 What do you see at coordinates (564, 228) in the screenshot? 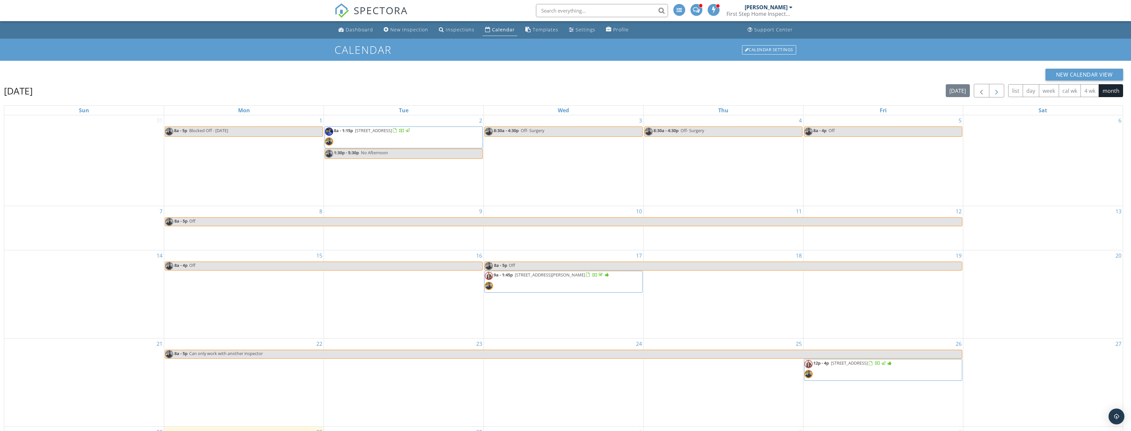
I see `td: Go to September 10, 2025` at bounding box center [564, 228].